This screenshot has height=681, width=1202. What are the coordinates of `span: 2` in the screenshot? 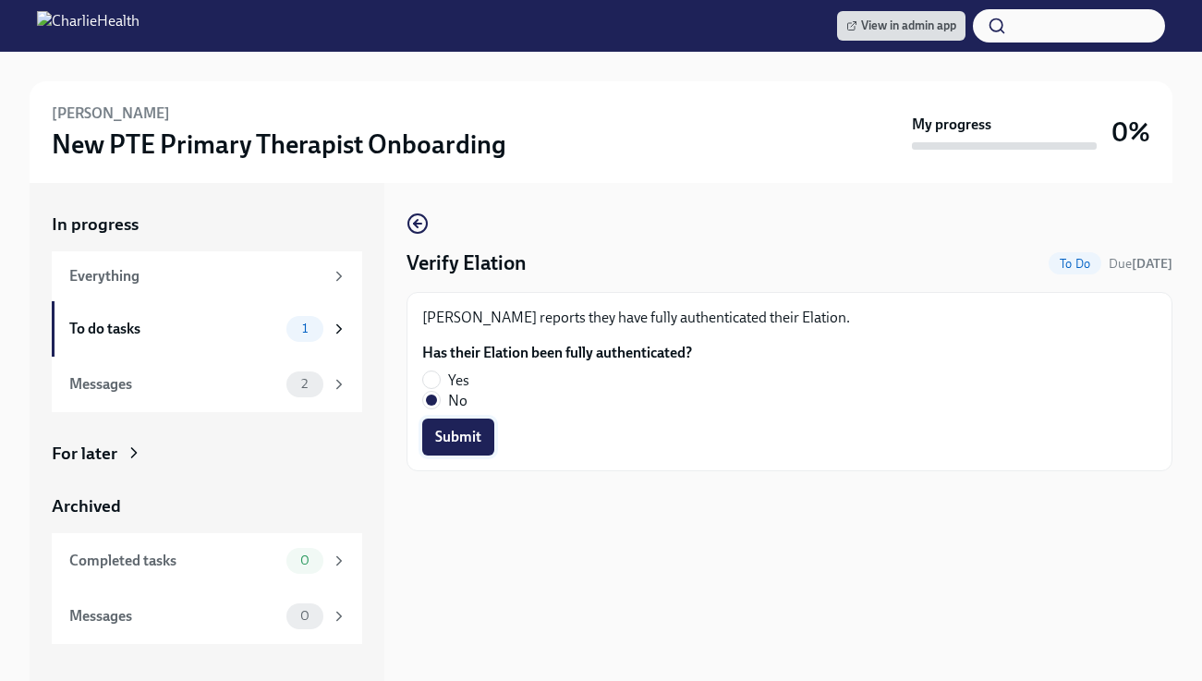 It's located at (304, 384).